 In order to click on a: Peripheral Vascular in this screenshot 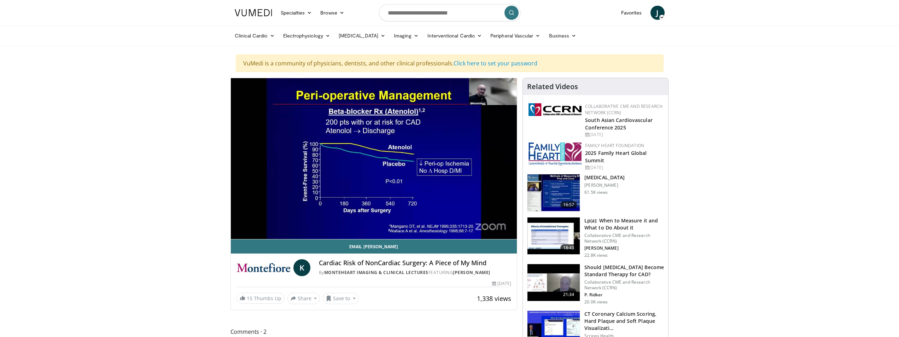, I will do `click(515, 36)`.